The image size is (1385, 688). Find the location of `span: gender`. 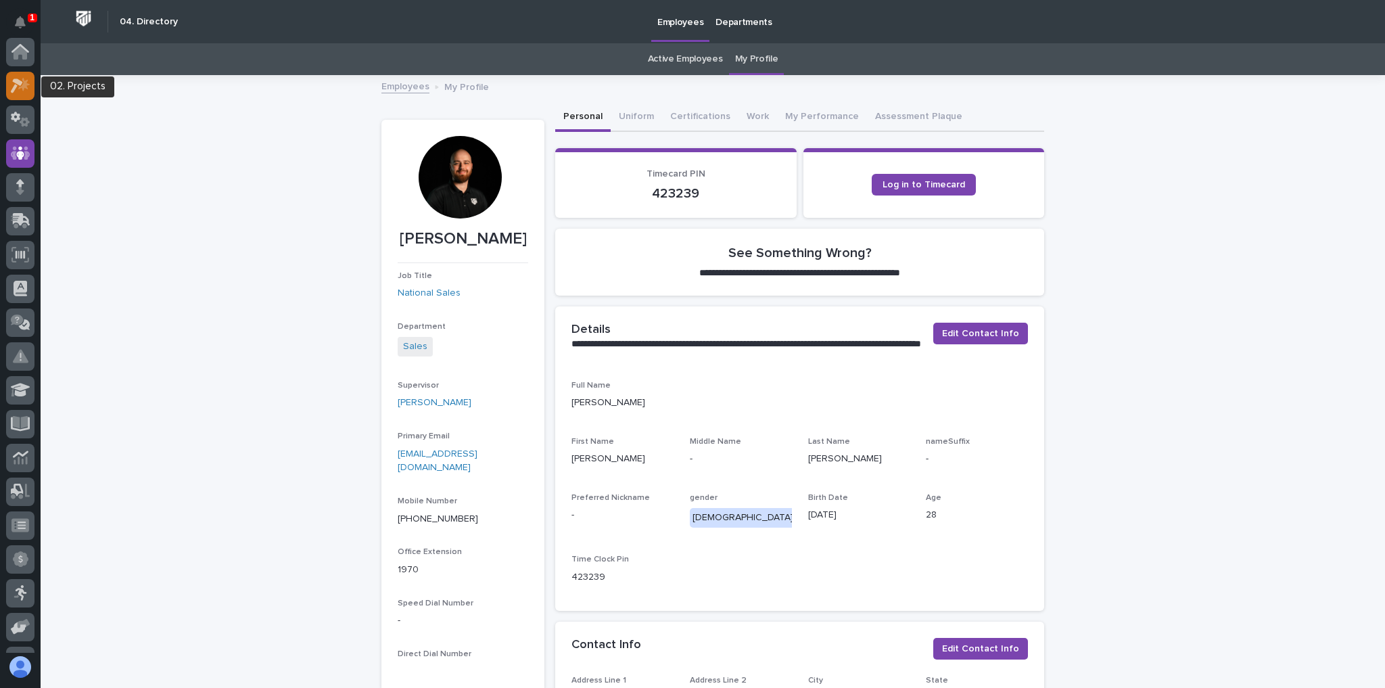

span: gender is located at coordinates (704, 498).